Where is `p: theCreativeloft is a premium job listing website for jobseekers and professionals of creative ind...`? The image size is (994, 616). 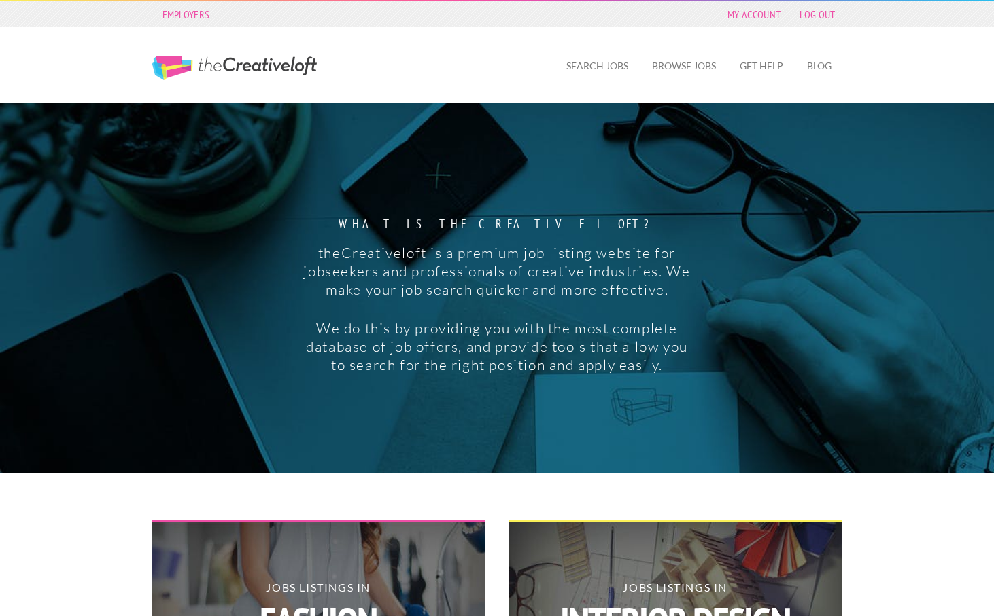
p: theCreativeloft is a premium job listing website for jobseekers and professionals of creative ind... is located at coordinates (496, 271).